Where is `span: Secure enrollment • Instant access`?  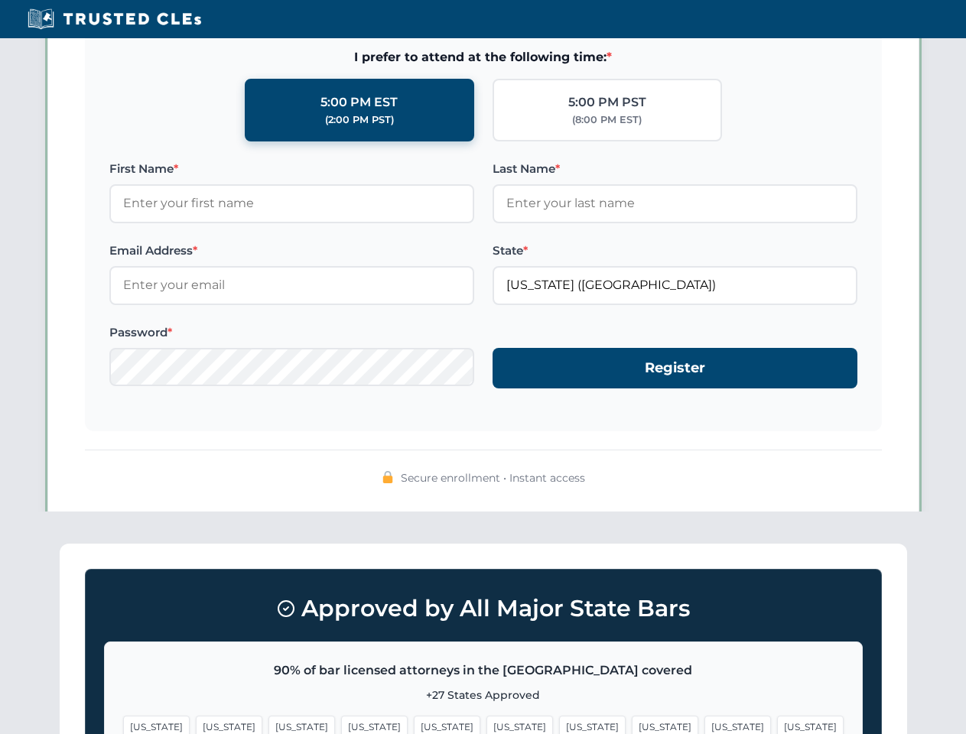
span: Secure enrollment • Instant access is located at coordinates (492, 478).